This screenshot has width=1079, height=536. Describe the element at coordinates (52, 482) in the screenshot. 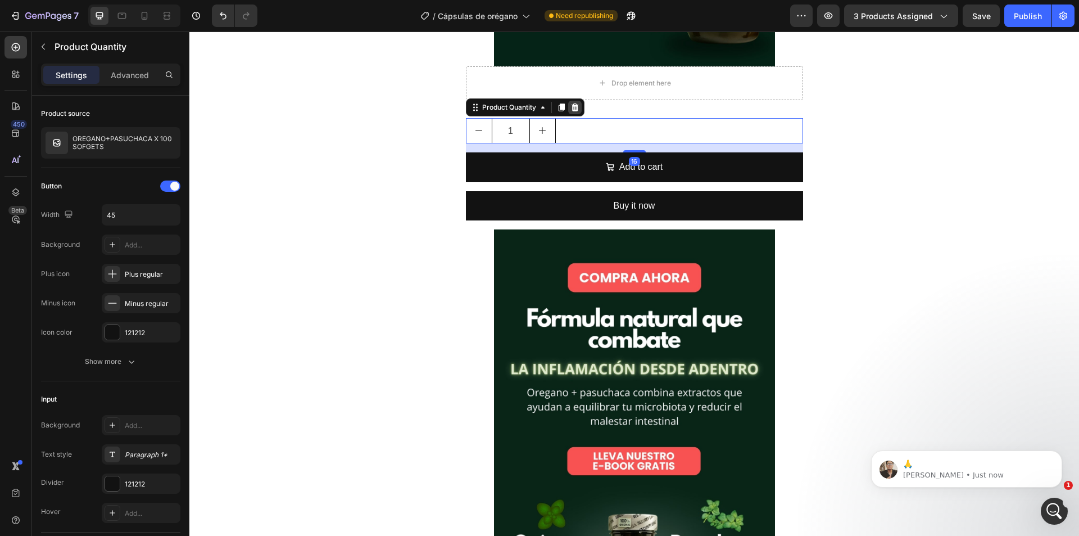

I see `div: Divider` at that location.